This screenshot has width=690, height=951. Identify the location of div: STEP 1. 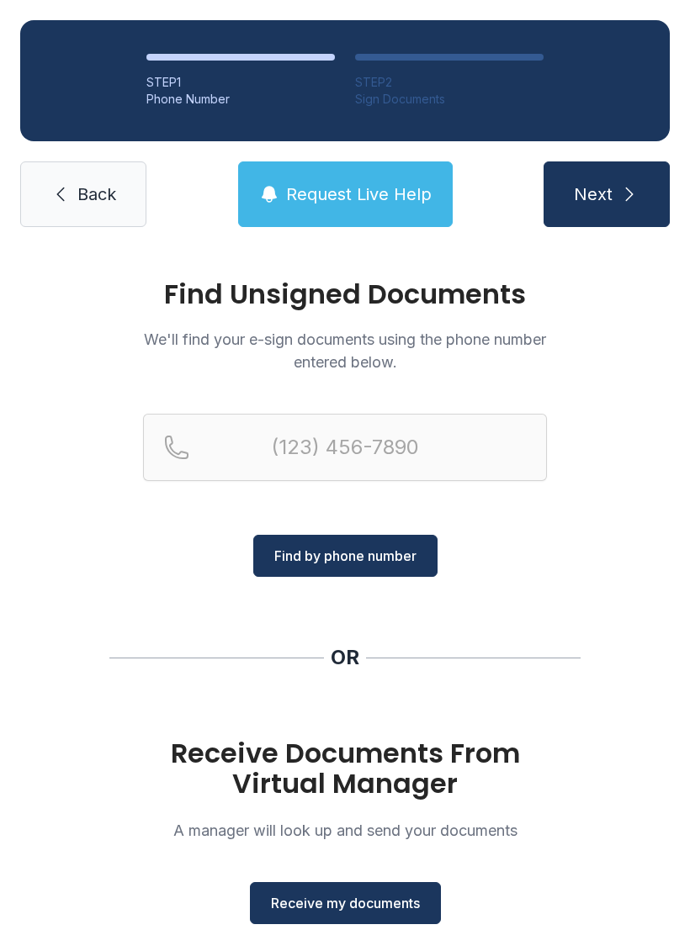
(241, 82).